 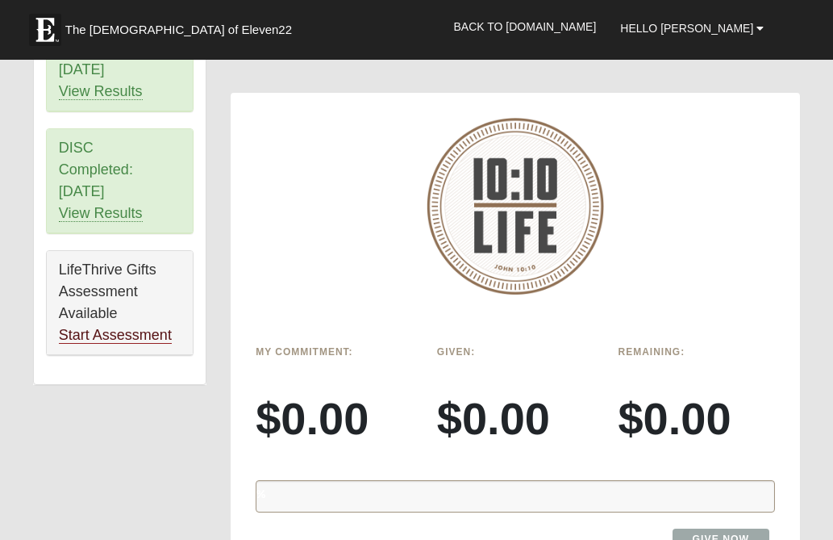 I want to click on img: 10-10-Life-logo-round-no-scripture.png, so click(x=515, y=206).